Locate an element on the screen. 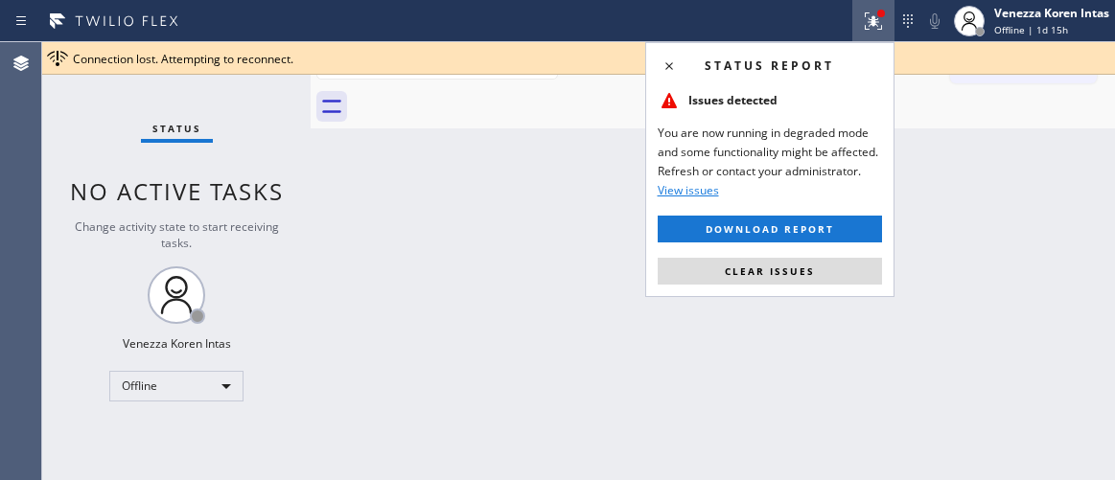  span: Offline | 1d 15h is located at coordinates (1031, 30).